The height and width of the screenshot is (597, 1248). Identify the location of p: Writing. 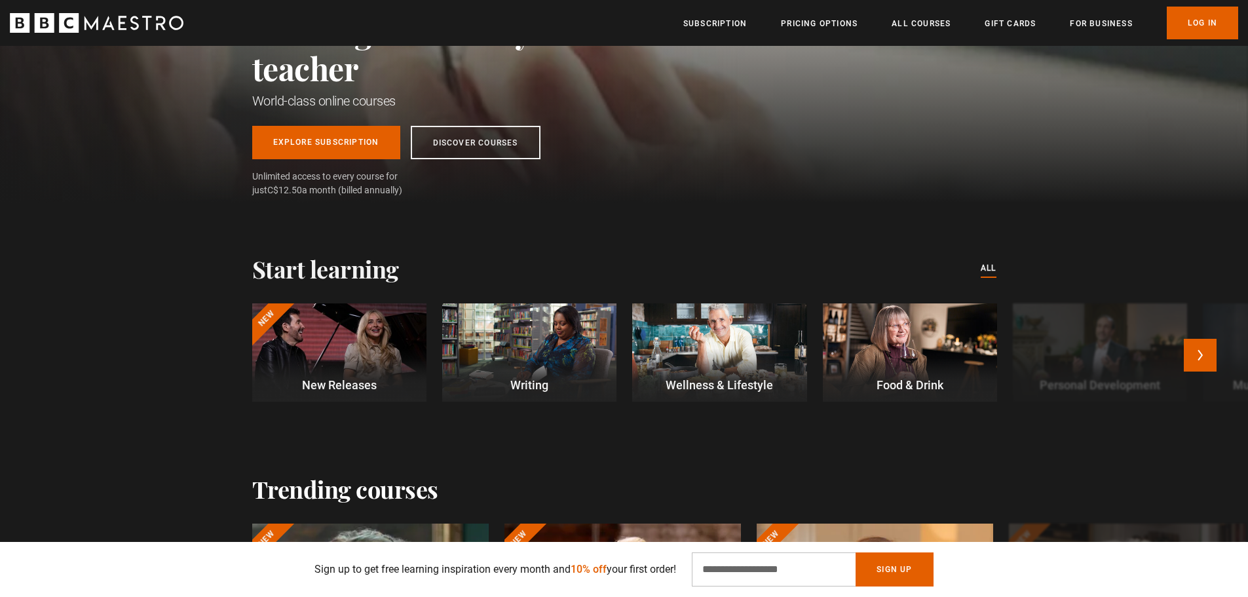
(529, 384).